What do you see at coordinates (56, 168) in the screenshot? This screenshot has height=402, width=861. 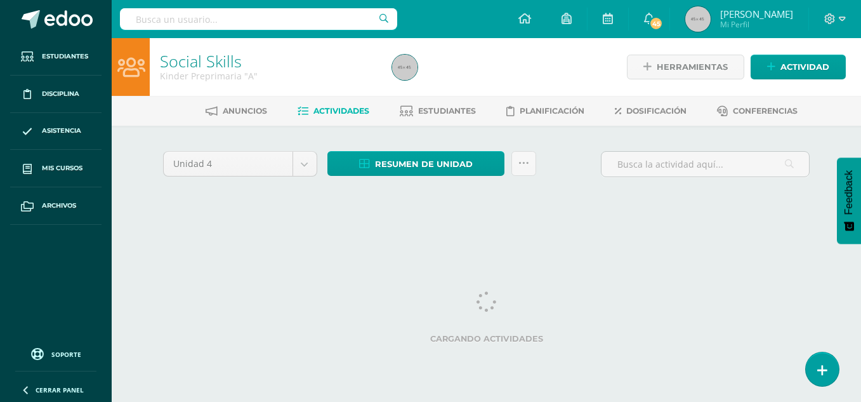 I see `a: Mis cursos` at bounding box center [56, 168].